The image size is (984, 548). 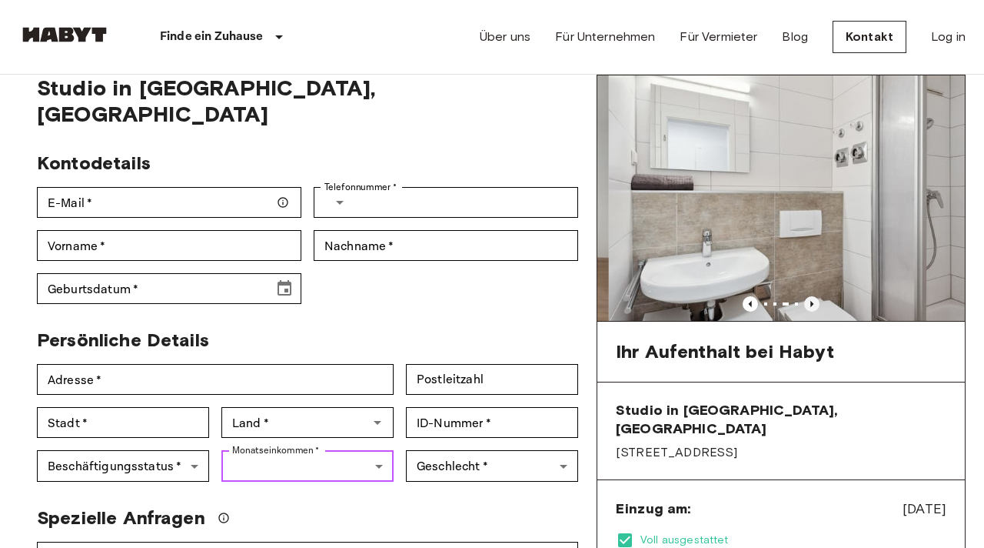 I want to click on button: Select country, so click(x=340, y=202).